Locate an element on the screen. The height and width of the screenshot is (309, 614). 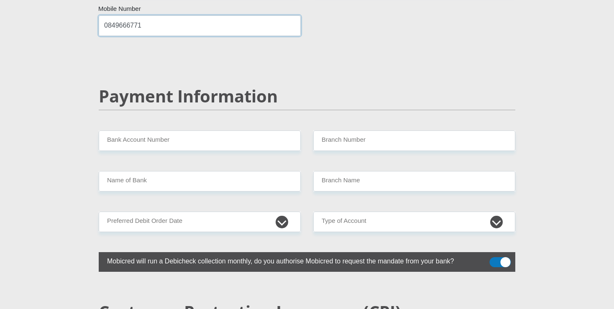
label: Mobicred will run a Debicheck collection monthly, do you authorise Mobicred to request the mandat... is located at coordinates (286, 260).